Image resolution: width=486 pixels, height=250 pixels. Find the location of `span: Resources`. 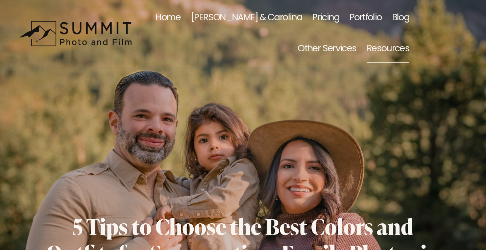

span: Resources is located at coordinates (388, 49).